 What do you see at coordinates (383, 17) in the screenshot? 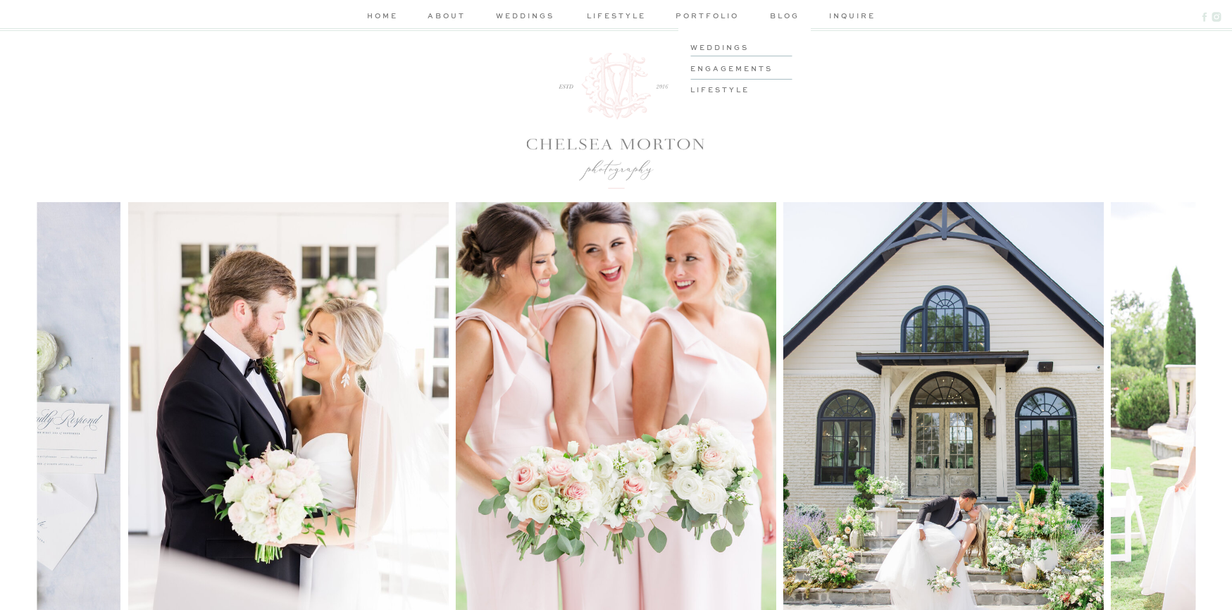
I see `nav: home` at bounding box center [383, 17].